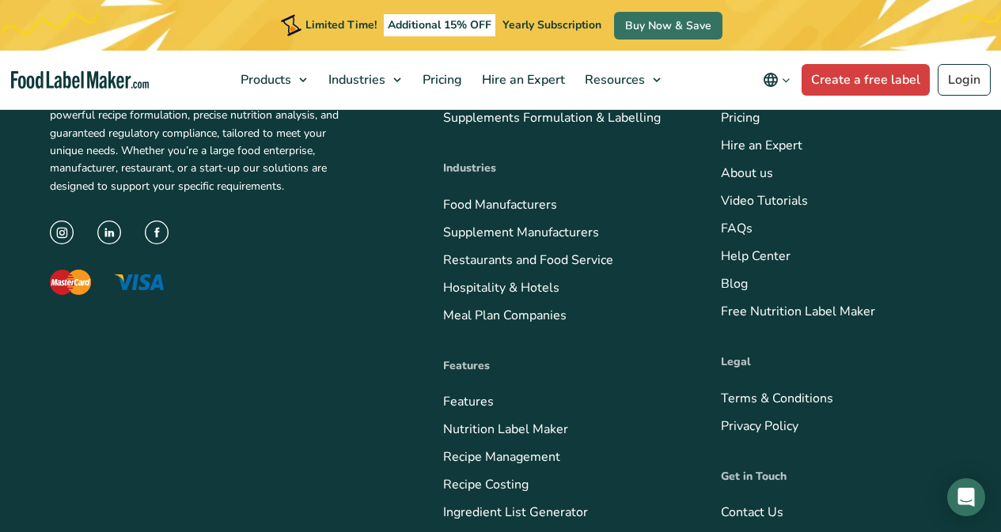 The height and width of the screenshot is (532, 1001). I want to click on img: The Visa logo with blue letters and a yellow flick above the, so click(139, 282).